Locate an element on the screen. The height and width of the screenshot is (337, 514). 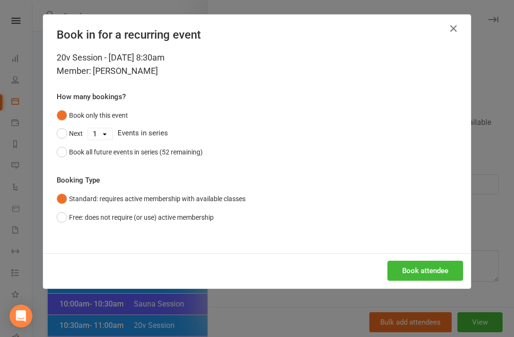
button: Free: does not require (or use) active membership is located at coordinates (135, 217).